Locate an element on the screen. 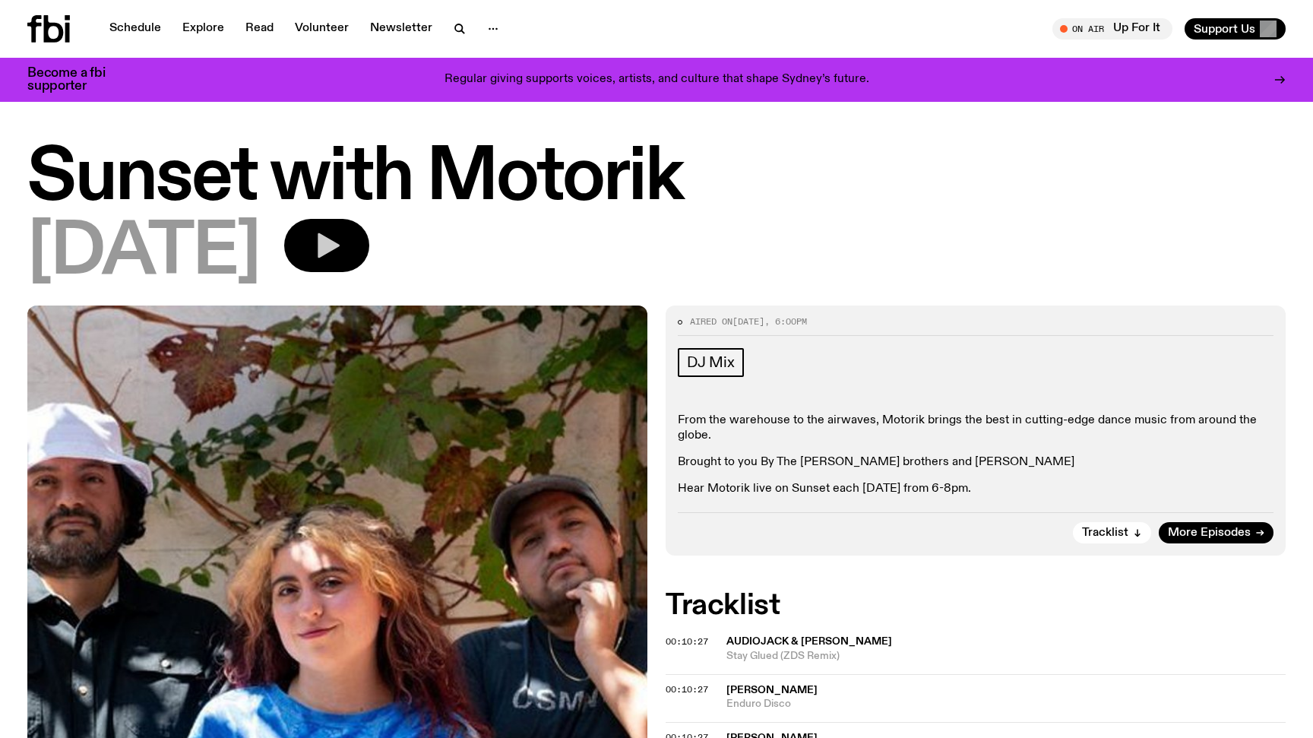 The image size is (1313, 738). span: More Episodes is located at coordinates (1209, 533).